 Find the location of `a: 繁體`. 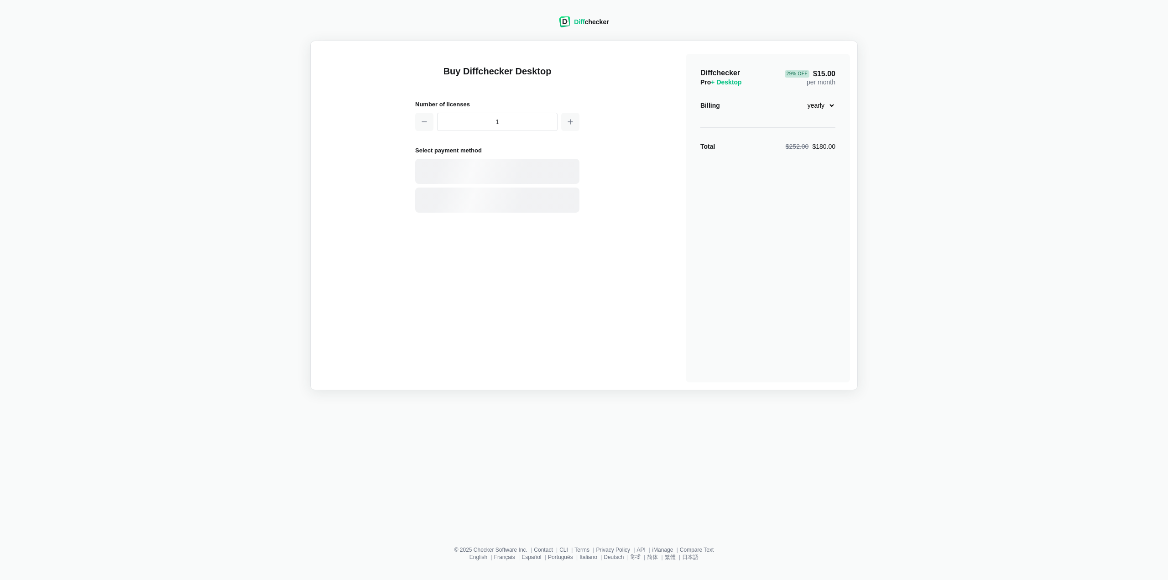

a: 繁體 is located at coordinates (670, 557).